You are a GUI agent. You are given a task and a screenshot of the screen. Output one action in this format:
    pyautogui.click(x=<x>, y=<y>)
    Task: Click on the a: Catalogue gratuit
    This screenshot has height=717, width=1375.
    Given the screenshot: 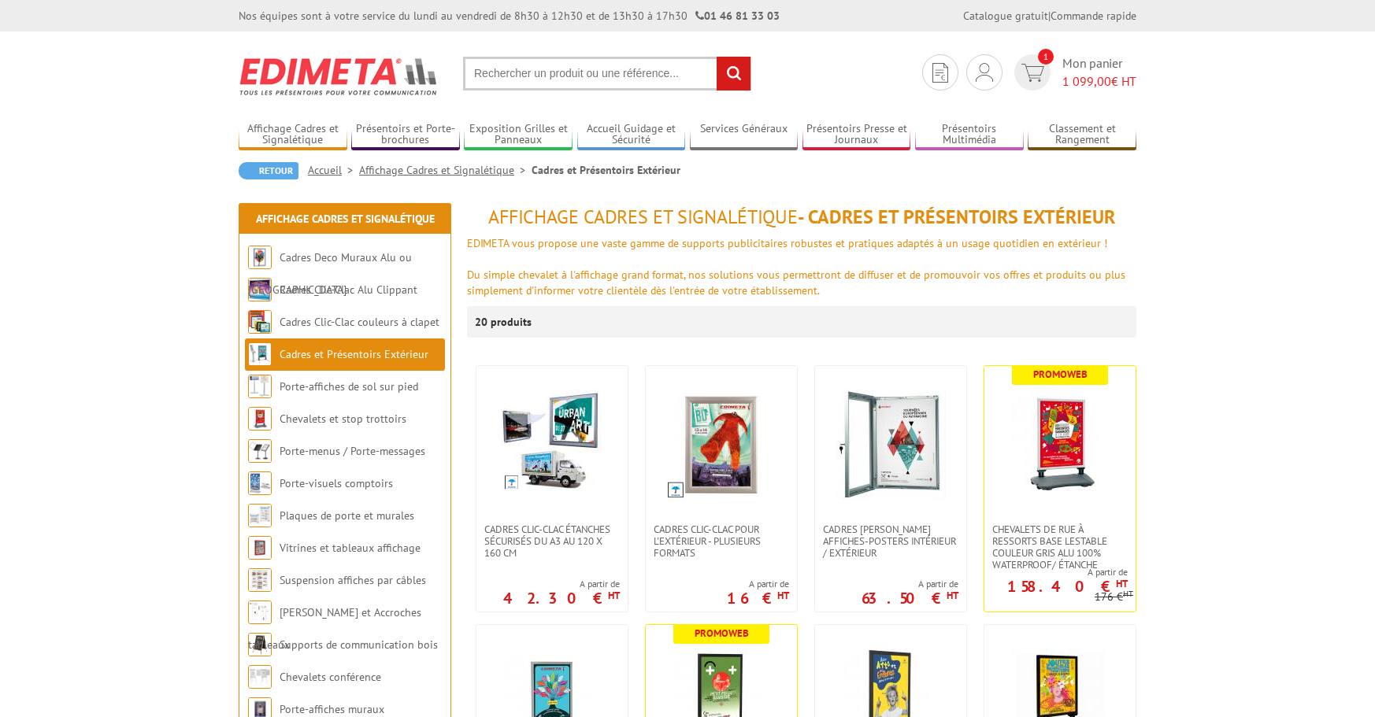 What is the action you would take?
    pyautogui.click(x=1006, y=16)
    